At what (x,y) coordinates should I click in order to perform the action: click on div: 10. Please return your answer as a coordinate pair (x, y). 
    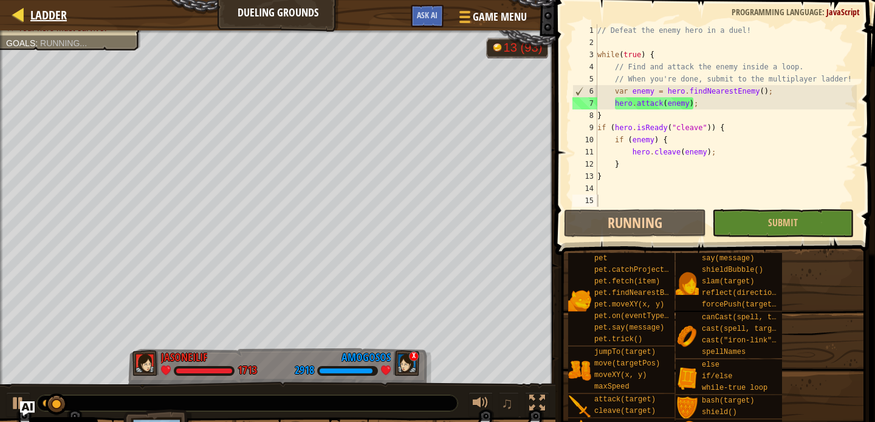
    Looking at the image, I should click on (585, 140).